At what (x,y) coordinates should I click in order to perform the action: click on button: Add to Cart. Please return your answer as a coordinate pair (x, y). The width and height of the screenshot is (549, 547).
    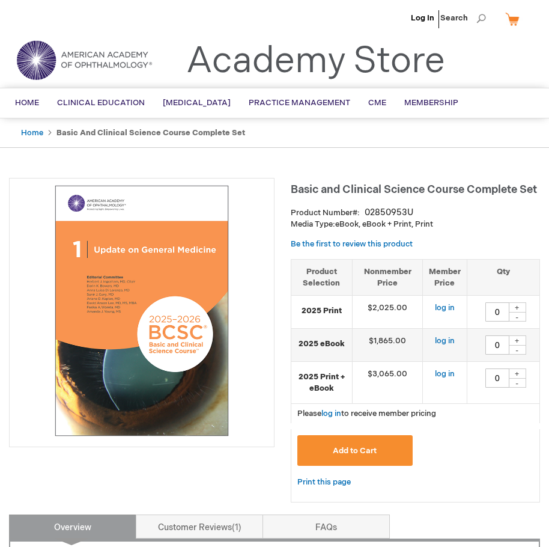
    Looking at the image, I should click on (355, 450).